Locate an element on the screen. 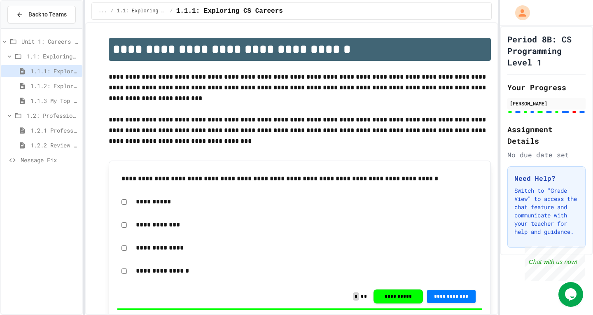 The height and width of the screenshot is (315, 593). p: Switch to "Grade View" to access the chat feature and communicate with your teacher for help and ... is located at coordinates (546, 211).